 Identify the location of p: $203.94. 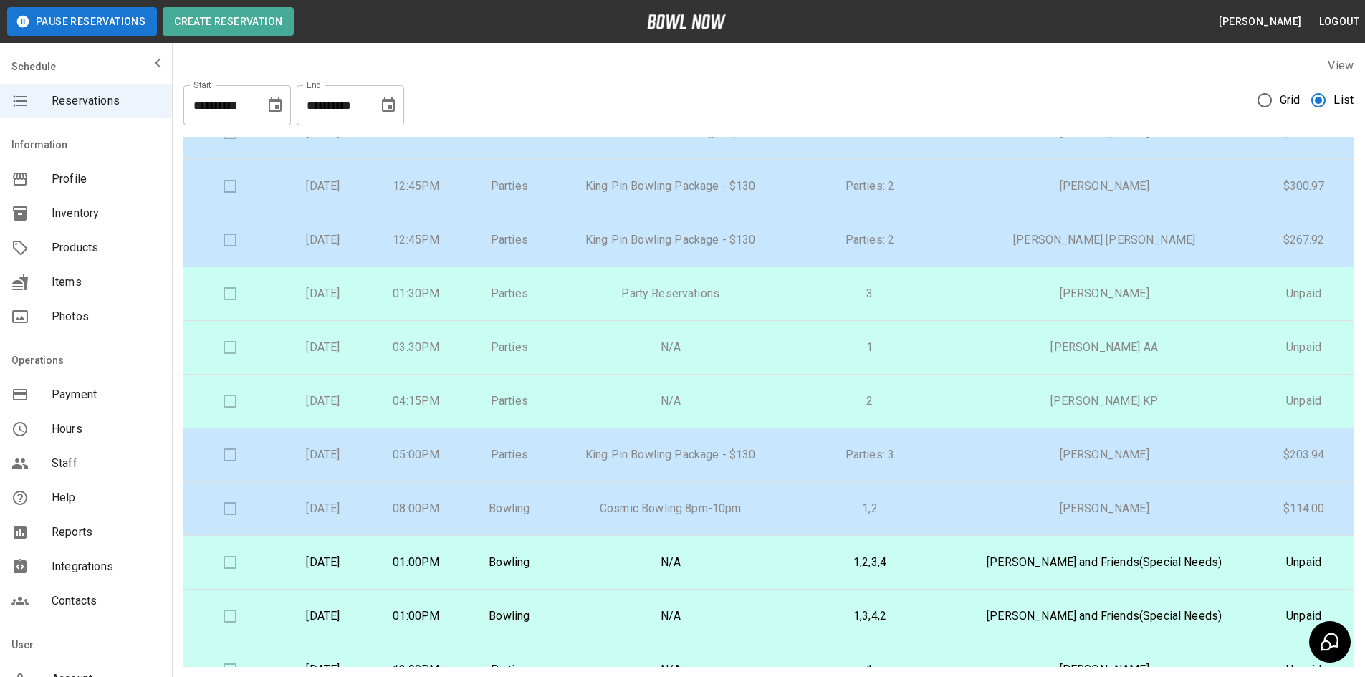
(1304, 455).